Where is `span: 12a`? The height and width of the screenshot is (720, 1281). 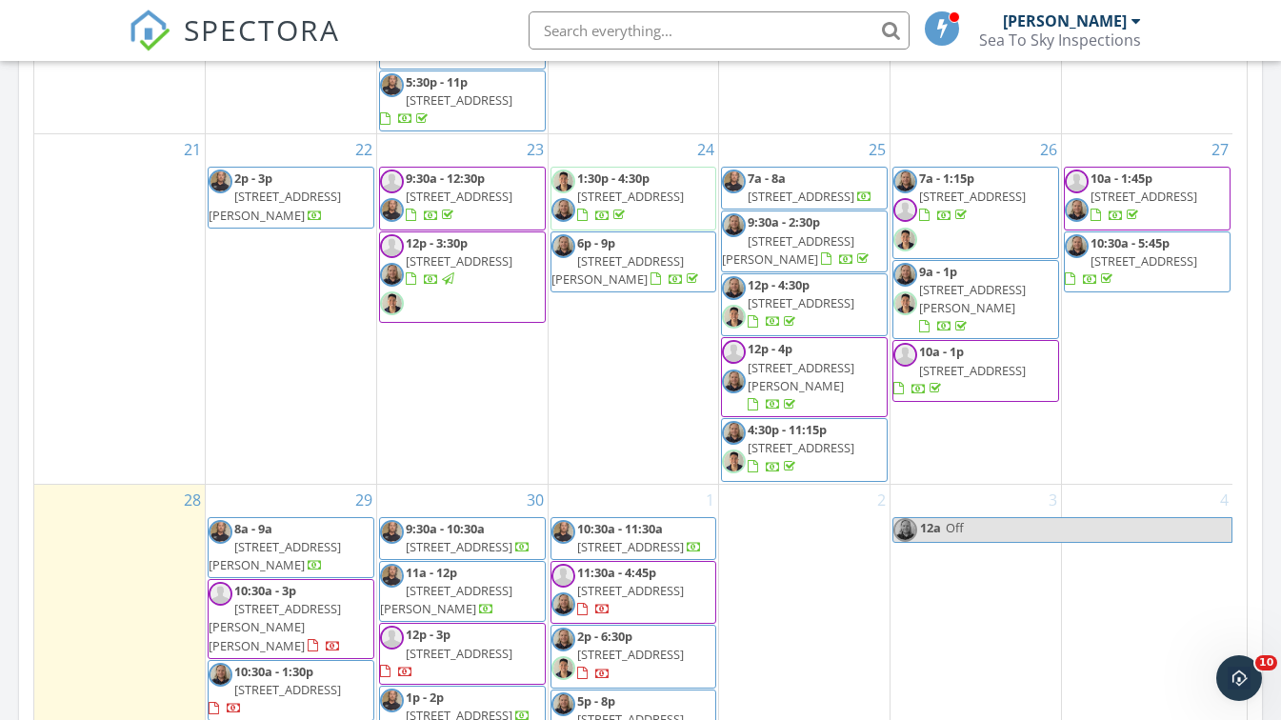
span: 12a is located at coordinates (930, 529).